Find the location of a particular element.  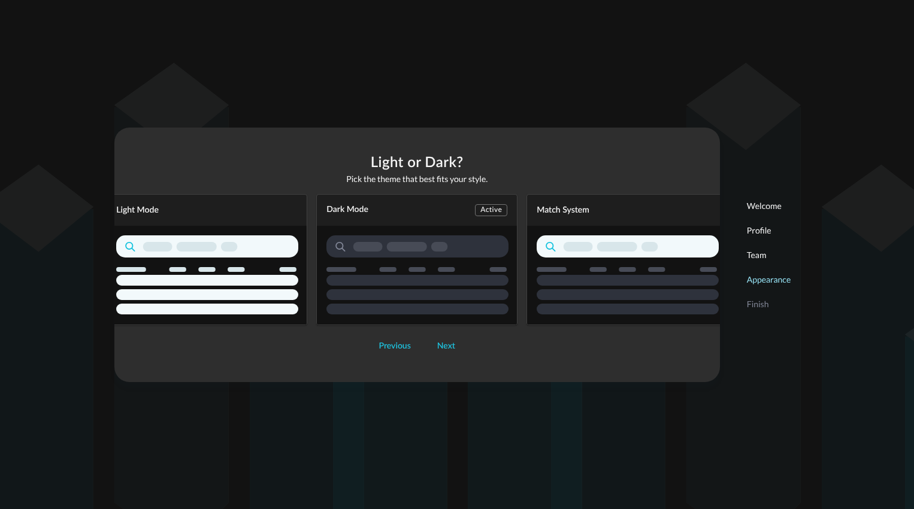

p: Finish is located at coordinates (769, 304).